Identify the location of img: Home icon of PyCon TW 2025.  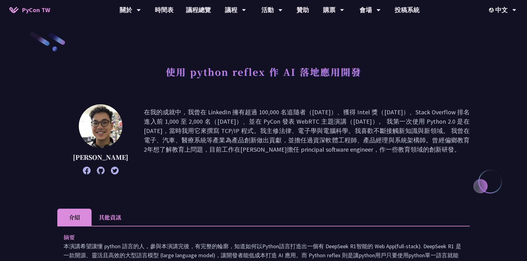
(14, 10).